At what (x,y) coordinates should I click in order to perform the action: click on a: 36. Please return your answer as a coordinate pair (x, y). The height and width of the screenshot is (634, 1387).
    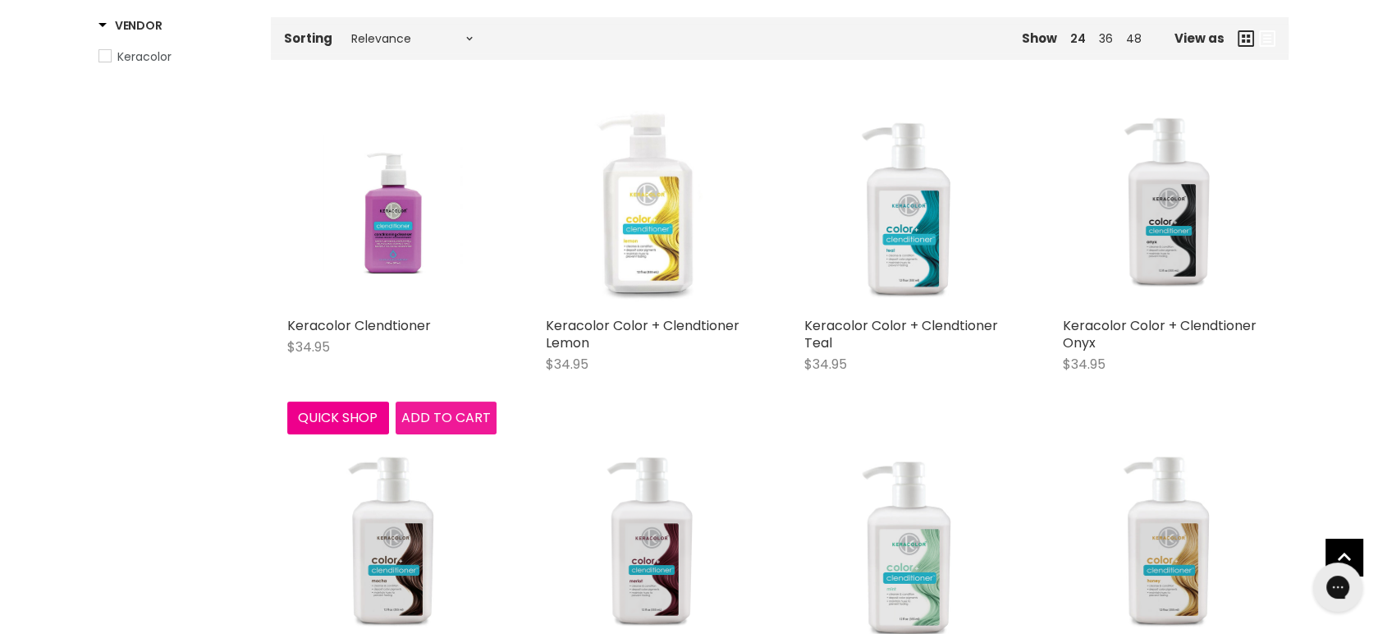
    Looking at the image, I should click on (1106, 39).